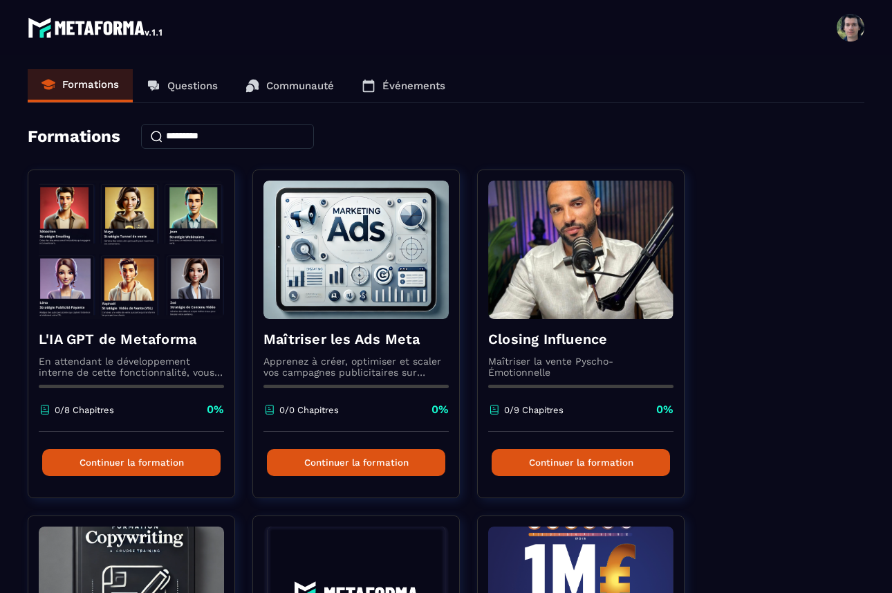 This screenshot has height=593, width=892. What do you see at coordinates (581, 339) in the screenshot?
I see `h4: Closing Influence` at bounding box center [581, 339].